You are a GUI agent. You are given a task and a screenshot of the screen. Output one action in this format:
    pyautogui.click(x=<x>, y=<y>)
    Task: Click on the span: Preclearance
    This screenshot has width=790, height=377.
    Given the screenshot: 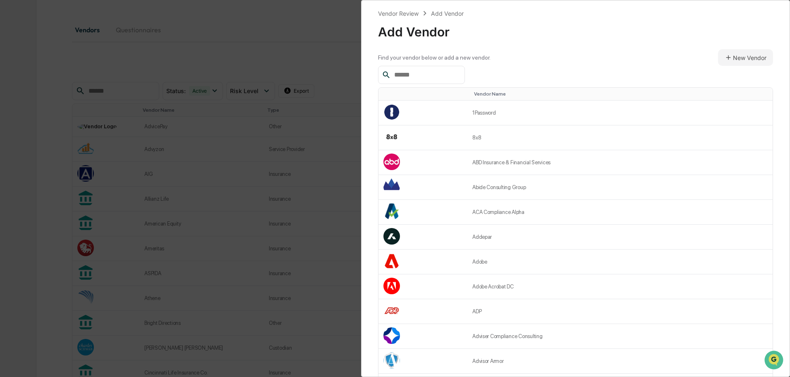 What is the action you would take?
    pyautogui.click(x=35, y=108)
    